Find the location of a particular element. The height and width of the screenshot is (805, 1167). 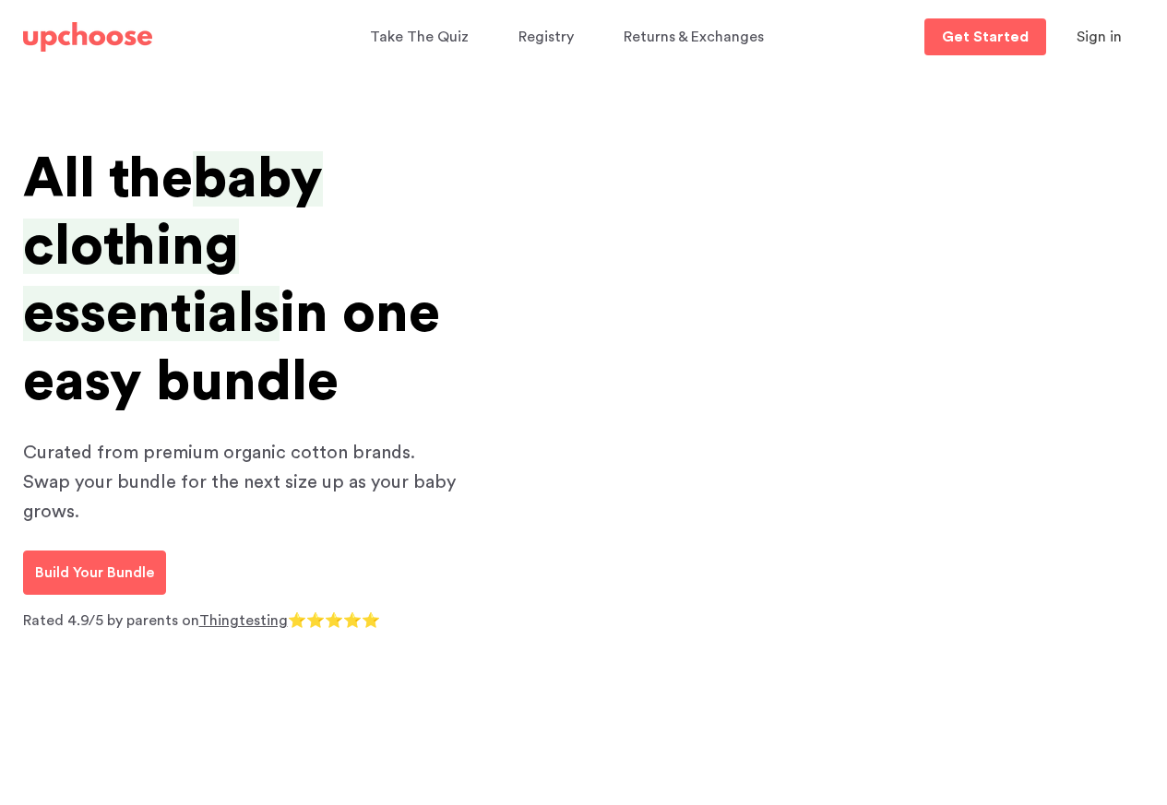

a: UpChoose is located at coordinates (88, 37).